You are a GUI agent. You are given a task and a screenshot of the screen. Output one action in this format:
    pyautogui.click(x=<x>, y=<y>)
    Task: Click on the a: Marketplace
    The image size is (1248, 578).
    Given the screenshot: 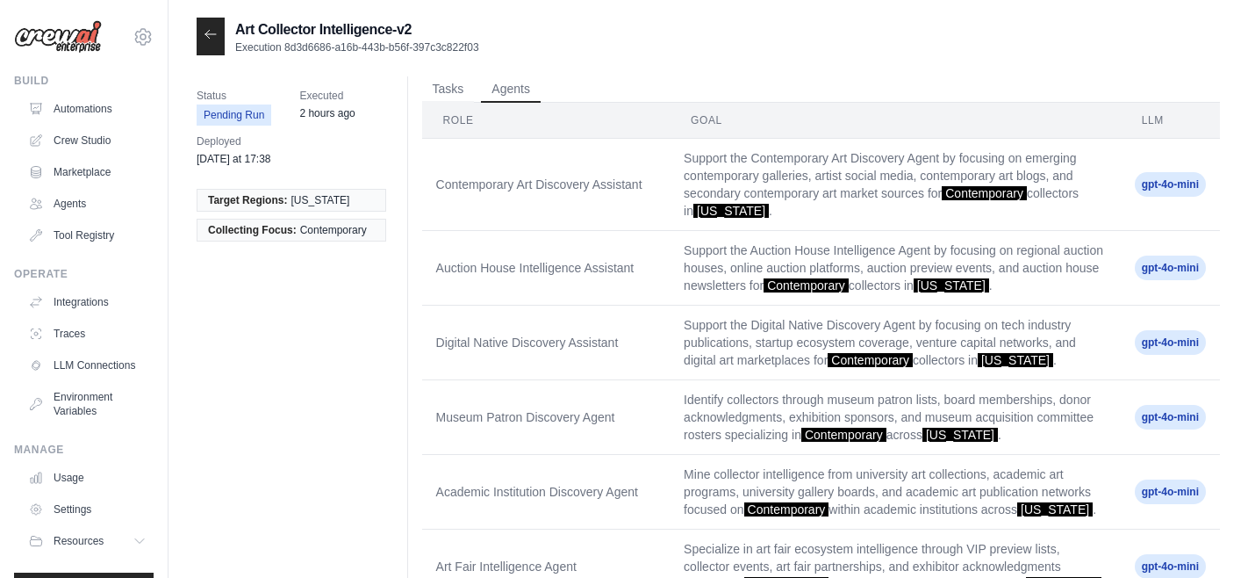 What is the action you would take?
    pyautogui.click(x=87, y=172)
    